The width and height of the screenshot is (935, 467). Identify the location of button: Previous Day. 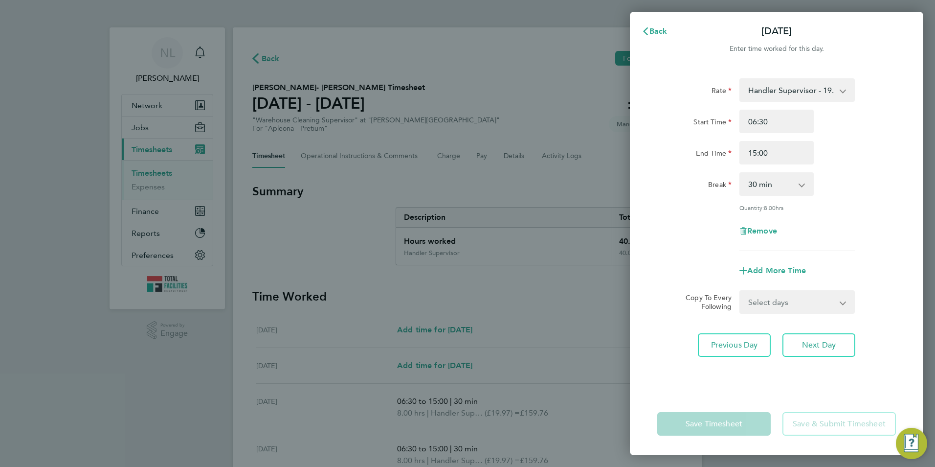
(734, 345).